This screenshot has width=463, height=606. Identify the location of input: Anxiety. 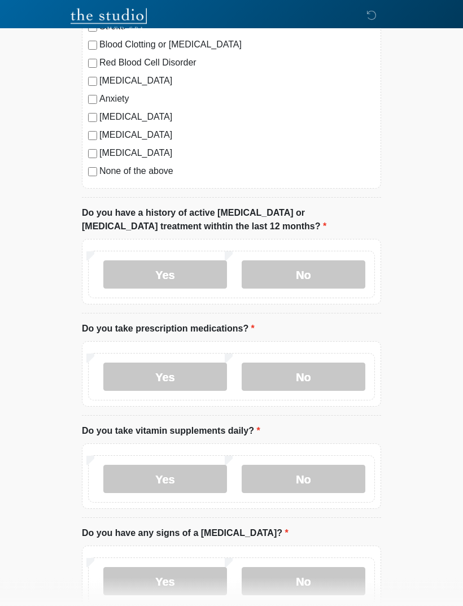
(93, 100).